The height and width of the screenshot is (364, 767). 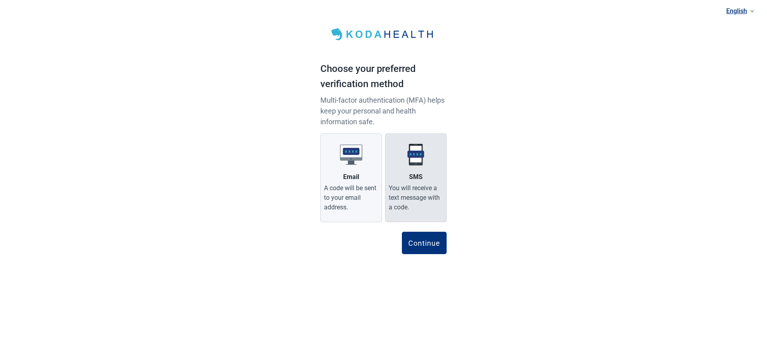 What do you see at coordinates (416, 155) in the screenshot?
I see `img: sms` at bounding box center [416, 155].